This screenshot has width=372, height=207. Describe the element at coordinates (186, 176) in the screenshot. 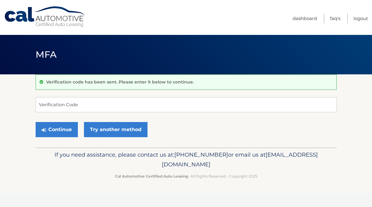

I see `p: - All Rights Reserved - Copyright 2025` at that location.